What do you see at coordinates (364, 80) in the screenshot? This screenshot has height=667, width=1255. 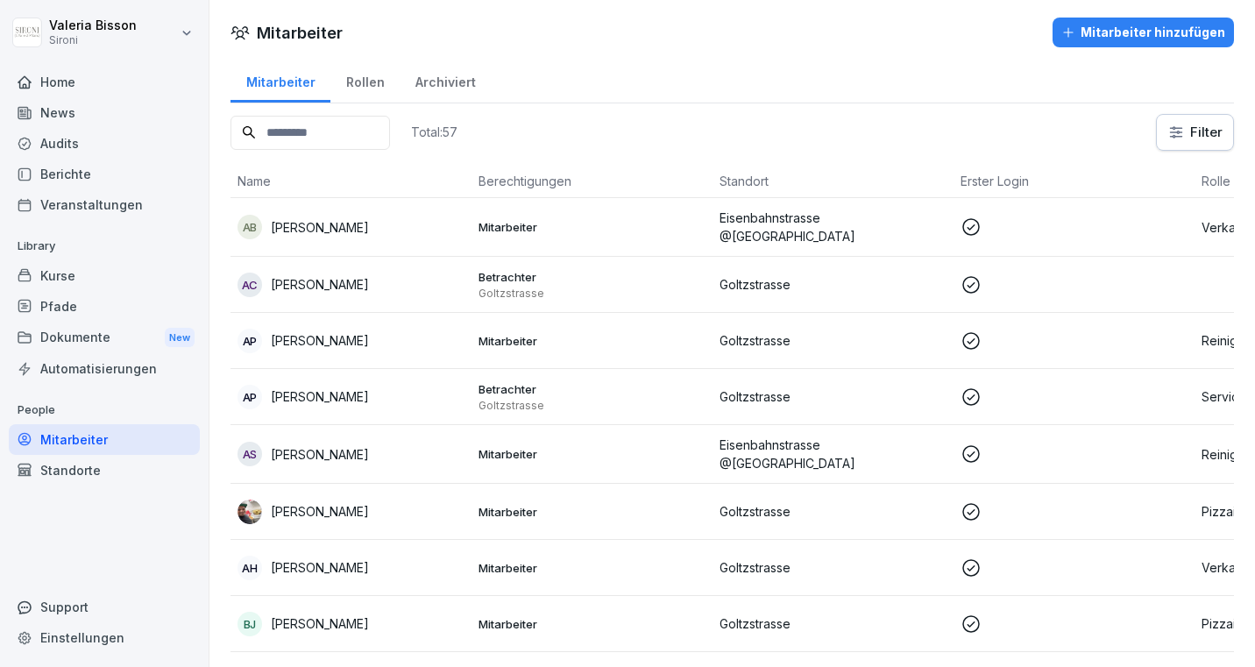 I see `div: Rollen` at bounding box center [364, 80].